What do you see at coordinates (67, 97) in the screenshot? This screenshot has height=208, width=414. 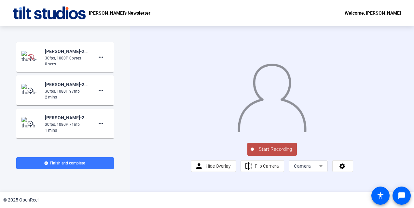 I see `div: 2 mins` at bounding box center [67, 97].